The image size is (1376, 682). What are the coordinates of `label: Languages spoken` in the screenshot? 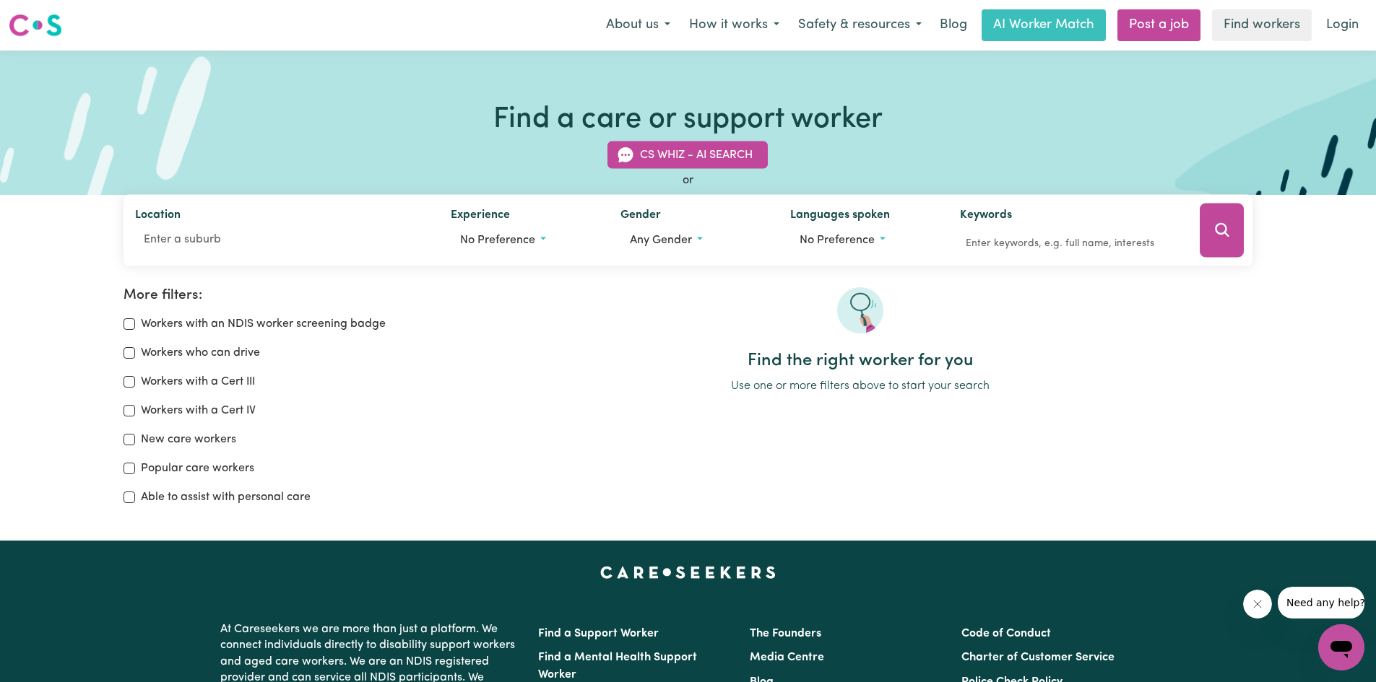 It's located at (840, 217).